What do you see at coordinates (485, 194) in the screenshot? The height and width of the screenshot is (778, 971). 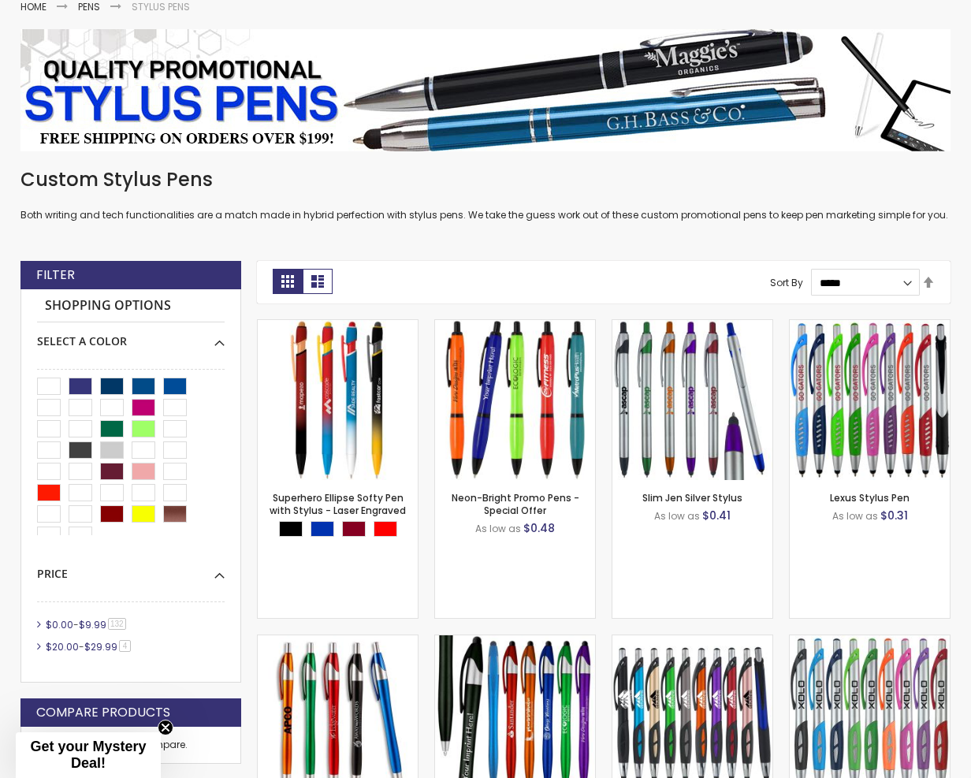 I see `div: Both writing and tech functionalities are a match made in hybrid perfection with stylus pens. We ...` at bounding box center [485, 194].